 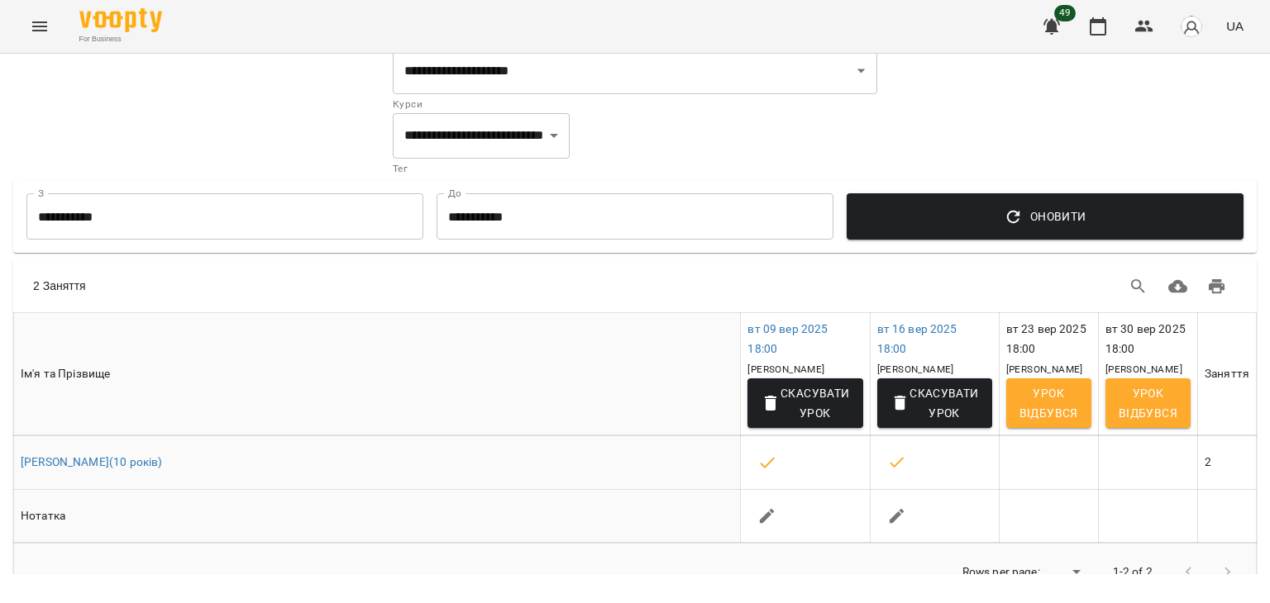 What do you see at coordinates (481, 169) in the screenshot?
I see `p: Тег` at bounding box center [481, 169].